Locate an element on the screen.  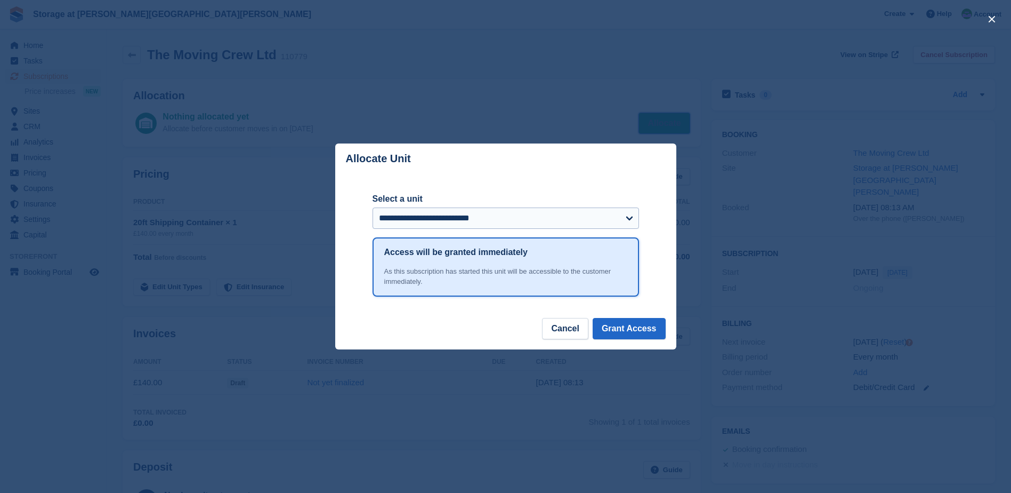
h1: Access will be granted immediately is located at coordinates (456, 252).